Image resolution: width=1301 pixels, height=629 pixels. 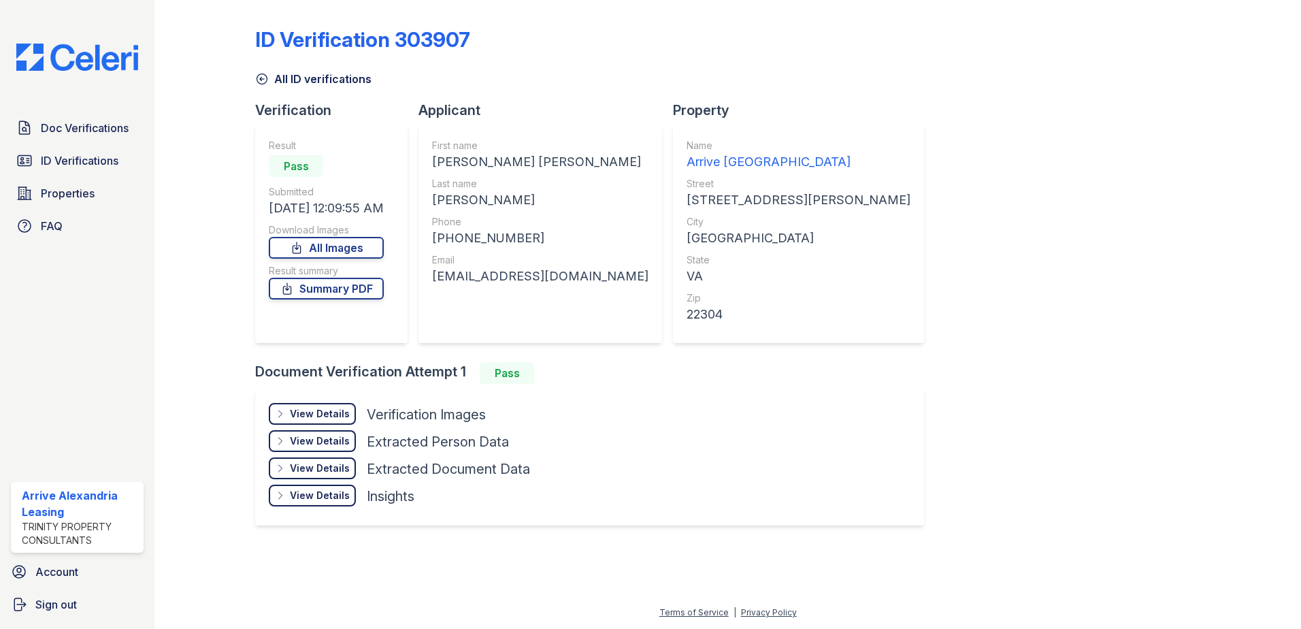 What do you see at coordinates (67, 193) in the screenshot?
I see `span: Properties` at bounding box center [67, 193].